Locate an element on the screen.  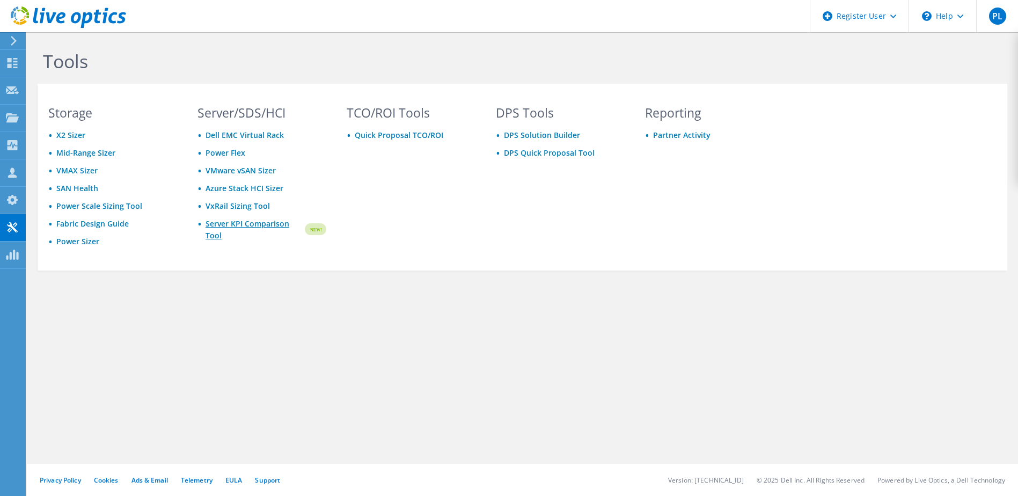
a: Support is located at coordinates (267, 480).